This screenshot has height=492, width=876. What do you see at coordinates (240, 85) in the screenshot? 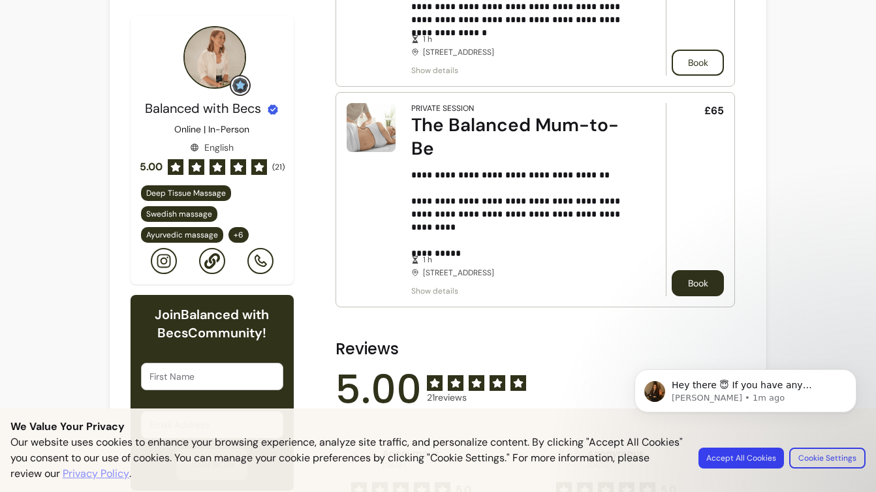
I see `img: Grow` at bounding box center [240, 85].